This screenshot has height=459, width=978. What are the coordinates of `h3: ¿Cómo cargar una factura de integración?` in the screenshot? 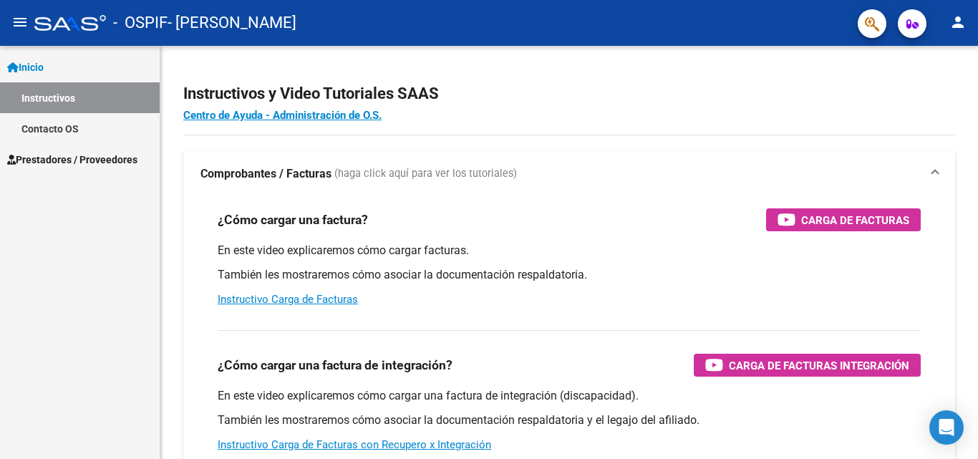 It's located at (335, 365).